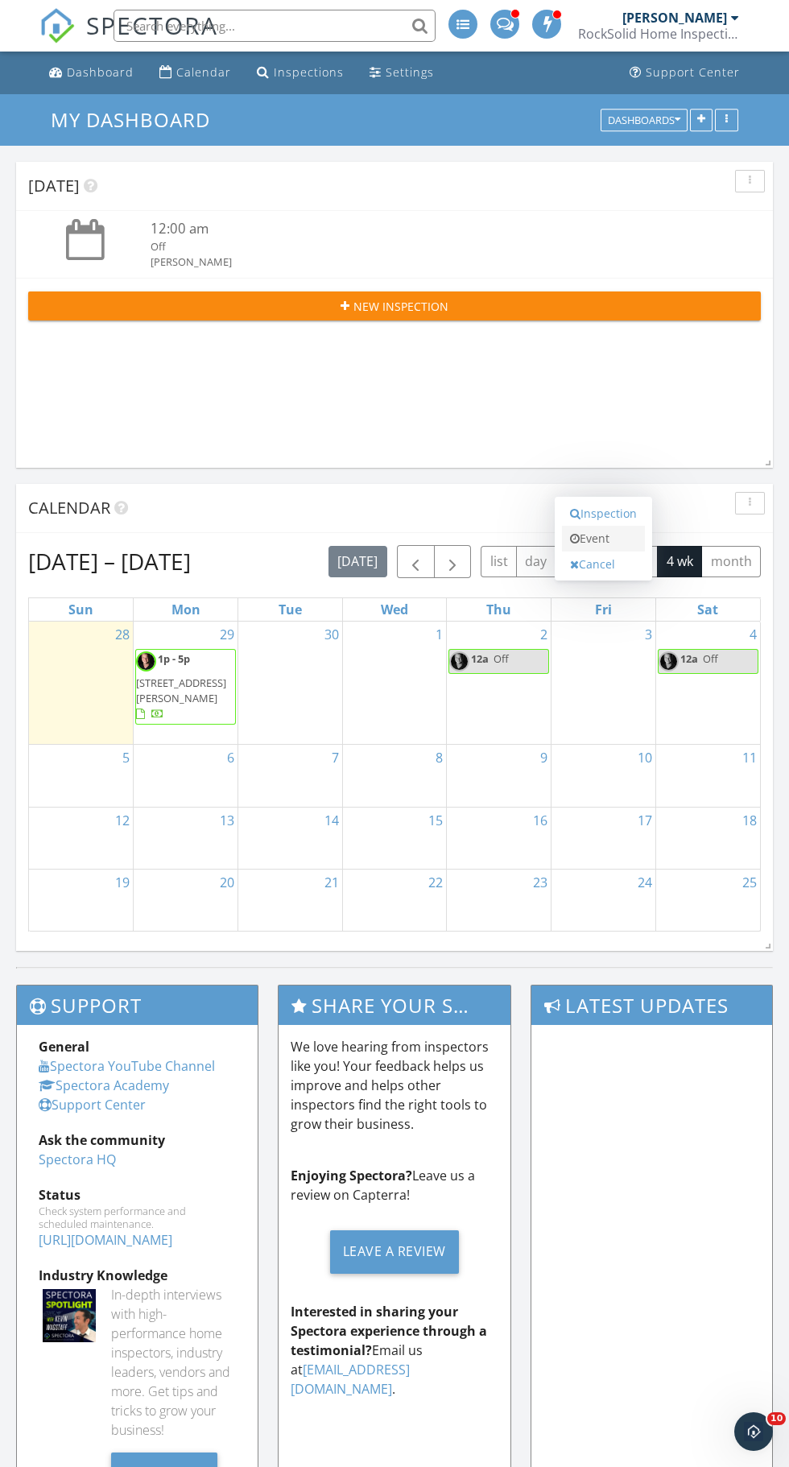 Image resolution: width=789 pixels, height=1467 pixels. What do you see at coordinates (603, 514) in the screenshot?
I see `a: Inspection` at bounding box center [603, 514].